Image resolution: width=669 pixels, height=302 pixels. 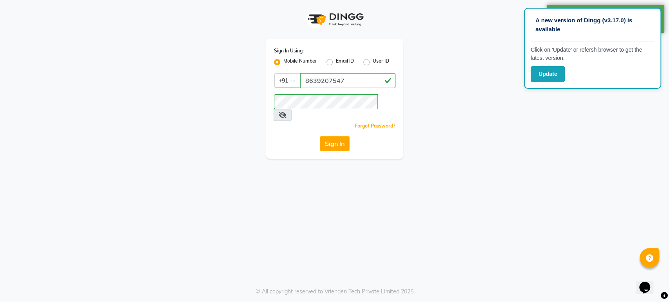 What do you see at coordinates (375, 126) in the screenshot?
I see `a: Forgot Password?` at bounding box center [375, 126].